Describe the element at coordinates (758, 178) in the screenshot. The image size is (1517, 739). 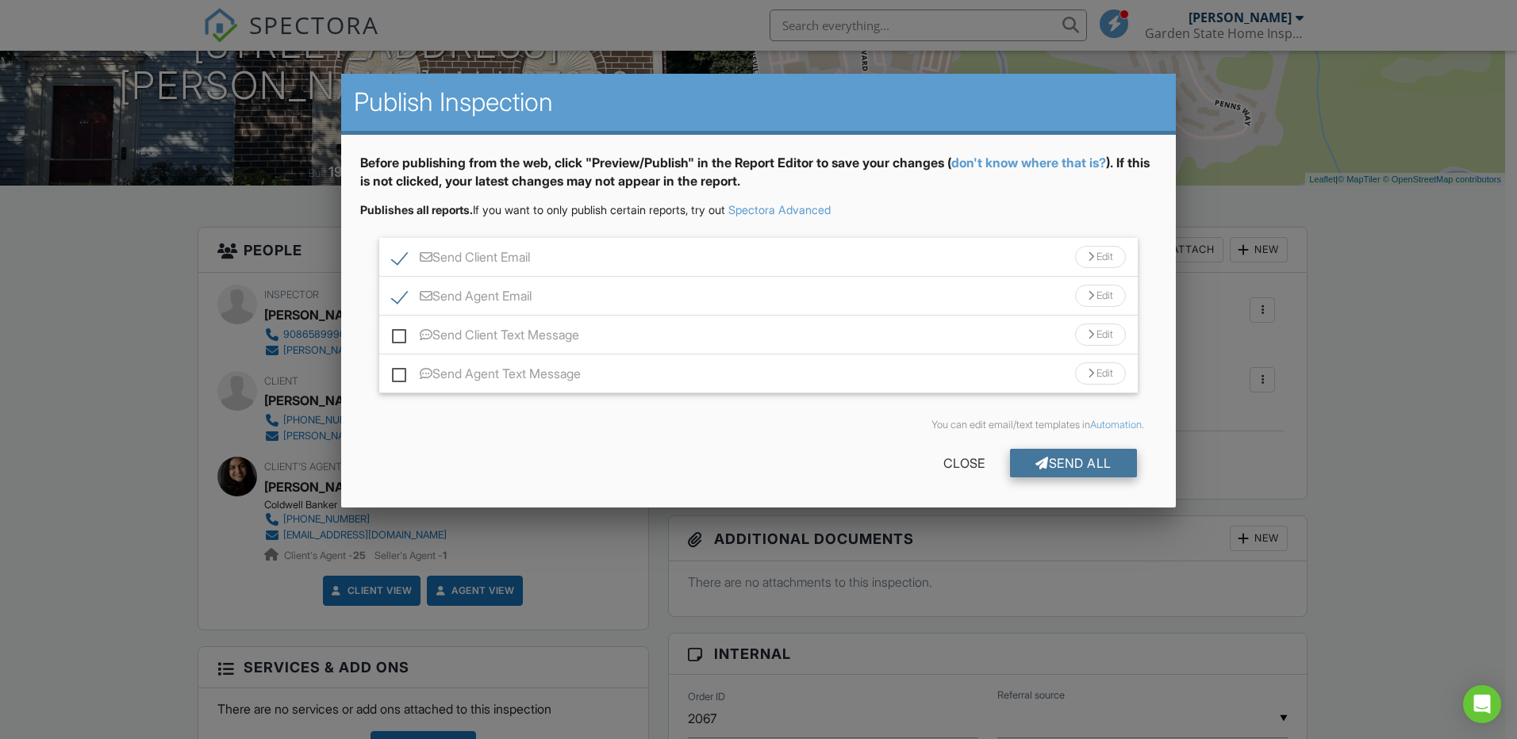
I see `div: Before publishing from the web, click "Preview/Publish" in the Report Editor to save your changes...` at that location.